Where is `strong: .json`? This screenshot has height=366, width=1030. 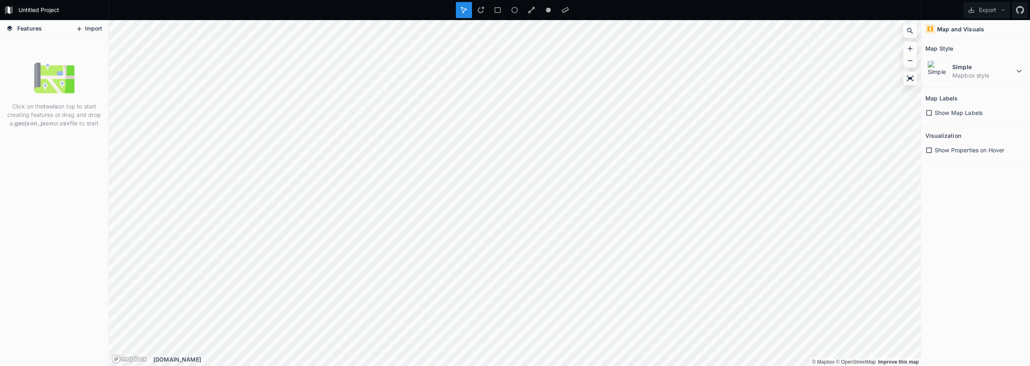 strong: .json is located at coordinates (46, 123).